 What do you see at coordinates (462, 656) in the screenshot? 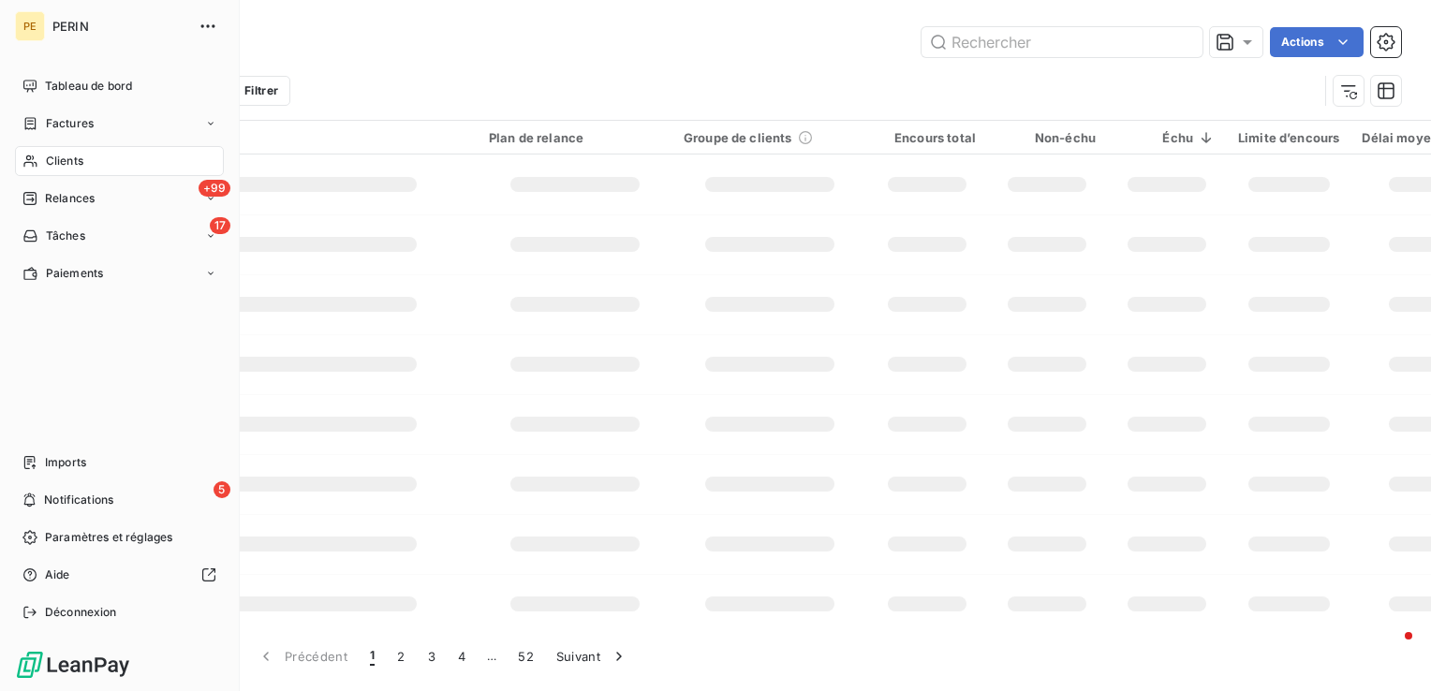
I see `button: 4` at bounding box center [462, 656].